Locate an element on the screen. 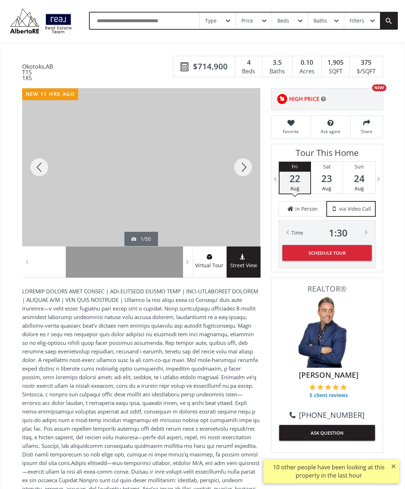 This screenshot has width=405, height=489. span: Share is located at coordinates (367, 131).